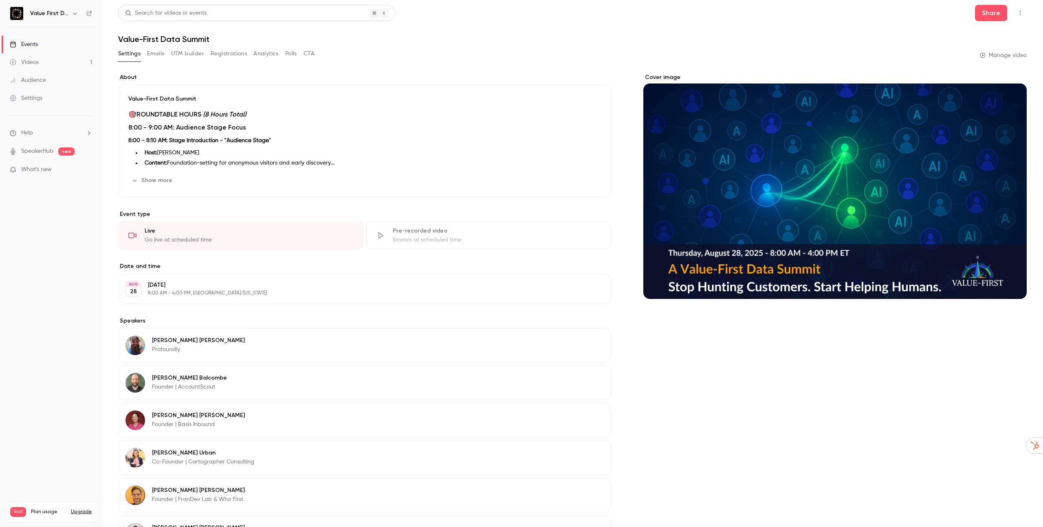 The height and width of the screenshot is (527, 1043). Describe the element at coordinates (18, 512) in the screenshot. I see `span: Trial` at that location.